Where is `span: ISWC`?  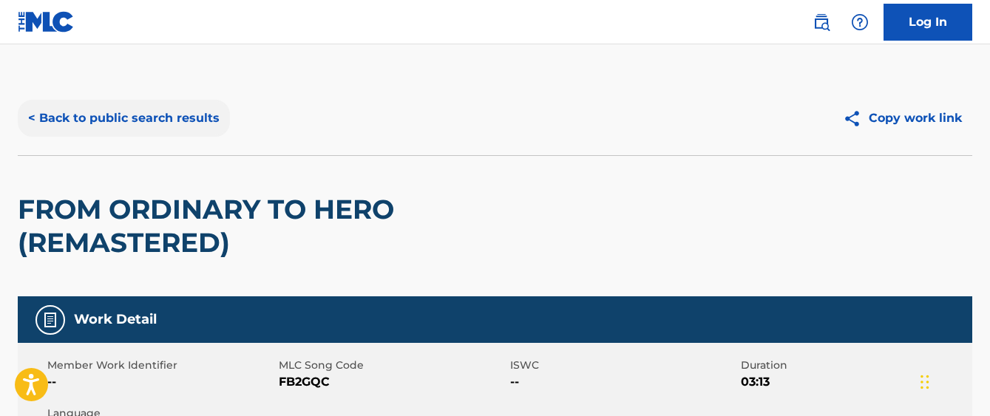 span: ISWC is located at coordinates (624, 365).